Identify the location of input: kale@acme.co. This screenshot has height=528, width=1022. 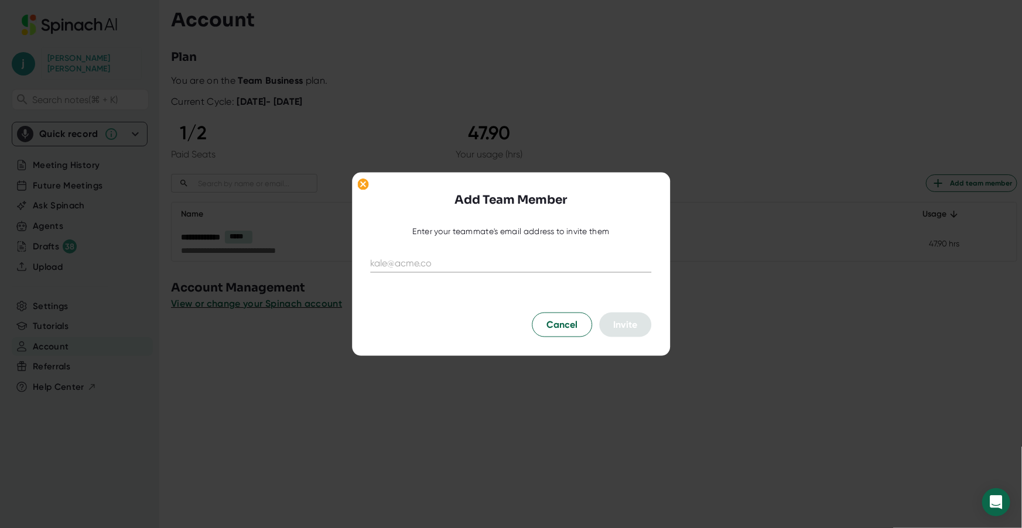
(511, 264).